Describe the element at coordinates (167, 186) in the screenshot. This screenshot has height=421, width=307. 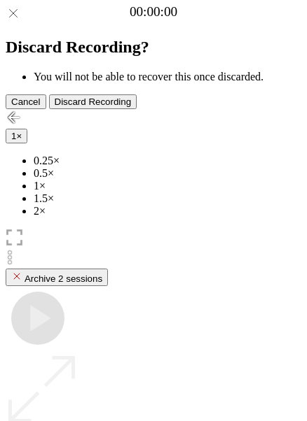
I see `li: 1×` at that location.